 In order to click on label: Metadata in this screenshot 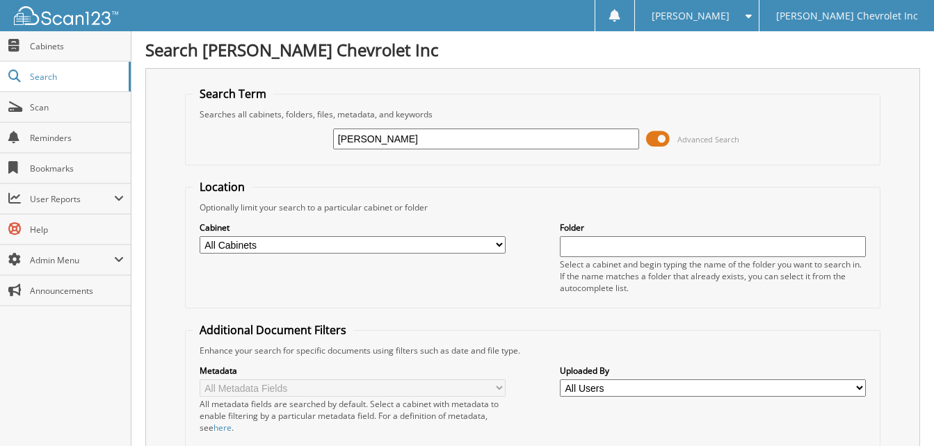, I will do `click(353, 371)`.